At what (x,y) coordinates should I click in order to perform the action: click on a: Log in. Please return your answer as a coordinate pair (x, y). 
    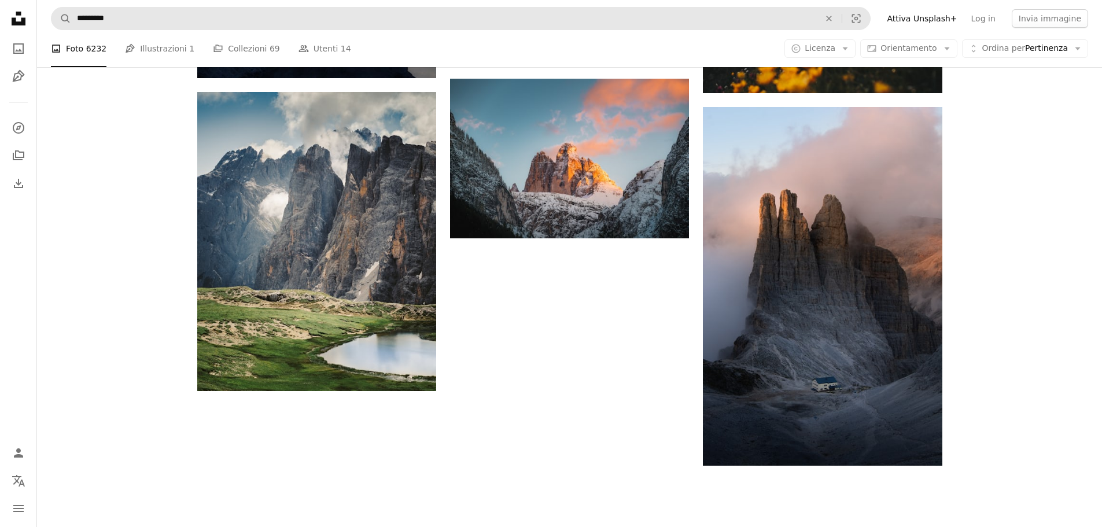
    Looking at the image, I should click on (983, 19).